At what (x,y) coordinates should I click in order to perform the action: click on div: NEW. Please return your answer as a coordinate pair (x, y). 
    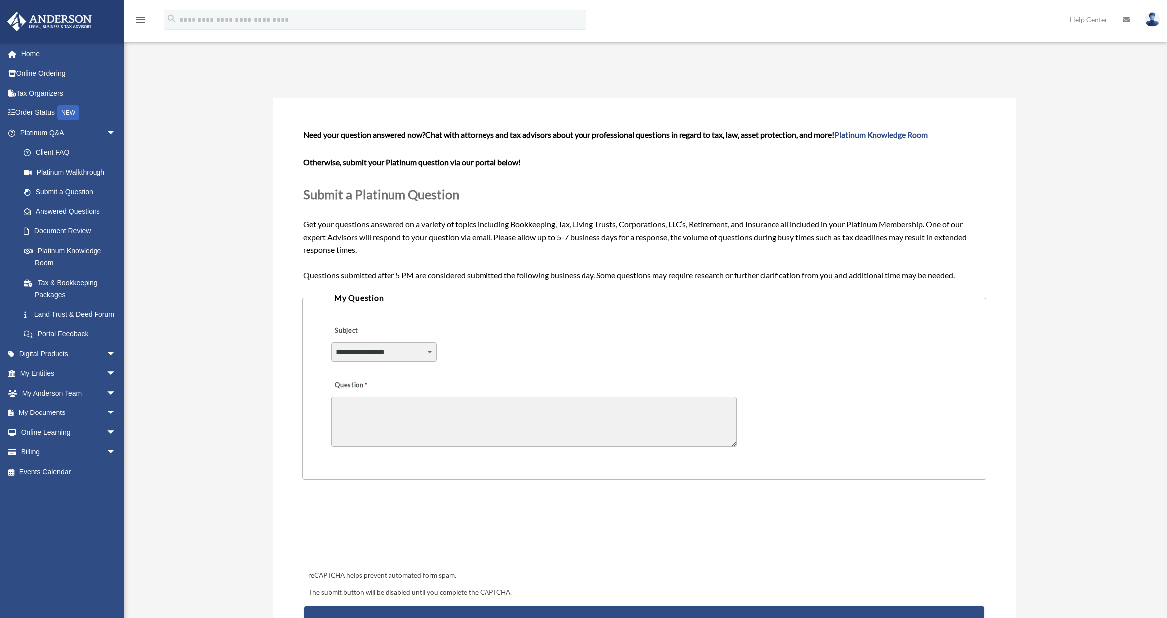
    Looking at the image, I should click on (68, 113).